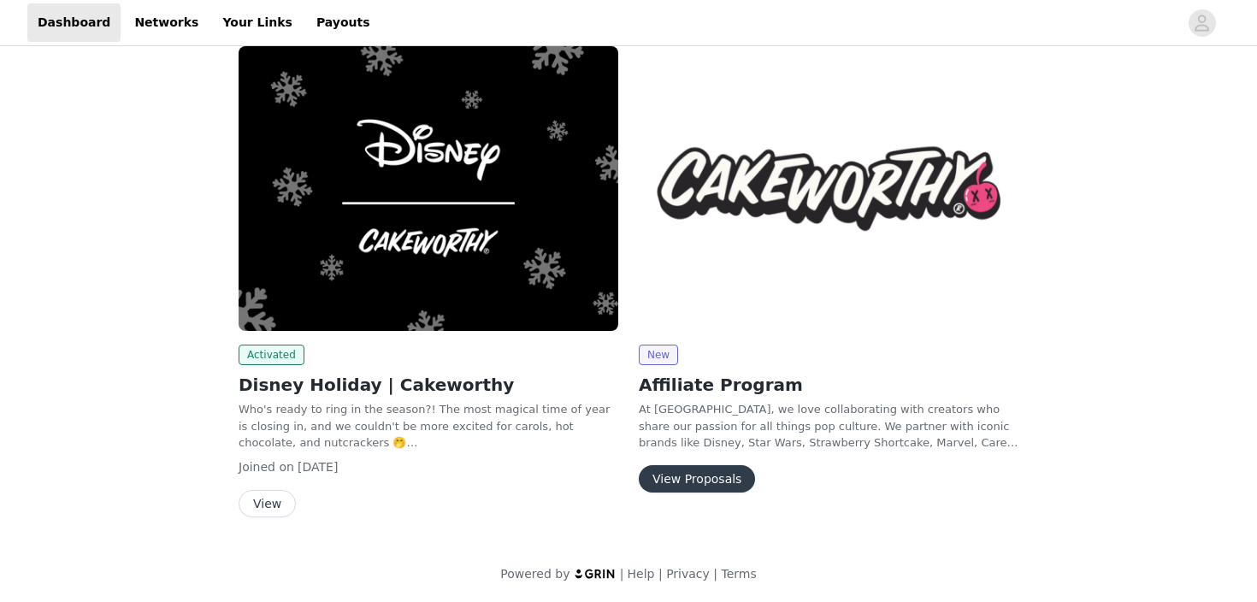 This screenshot has height=602, width=1257. I want to click on span: Powered by, so click(535, 574).